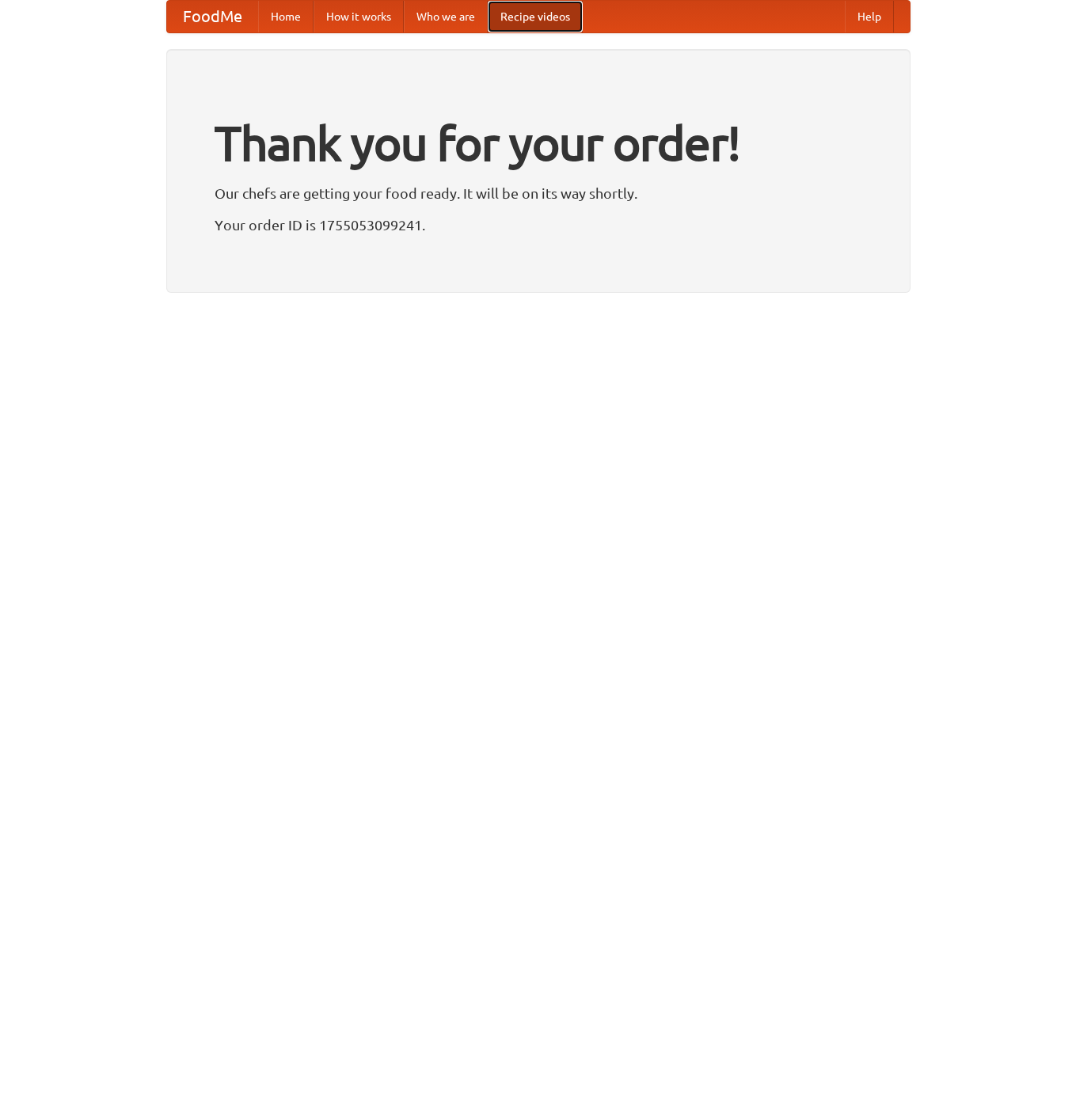 The width and height of the screenshot is (1076, 1120). I want to click on a: How it works, so click(359, 16).